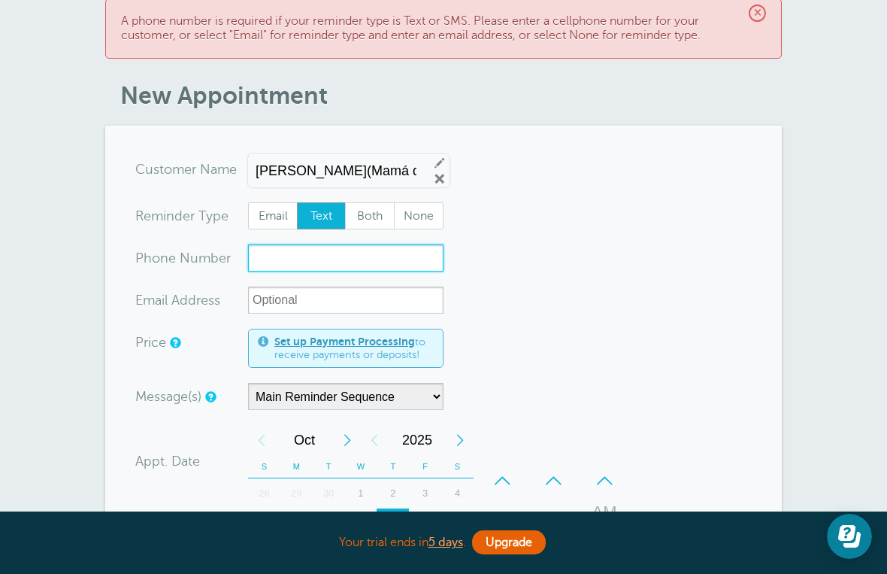  Describe the element at coordinates (370, 216) in the screenshot. I see `label: Both` at that location.